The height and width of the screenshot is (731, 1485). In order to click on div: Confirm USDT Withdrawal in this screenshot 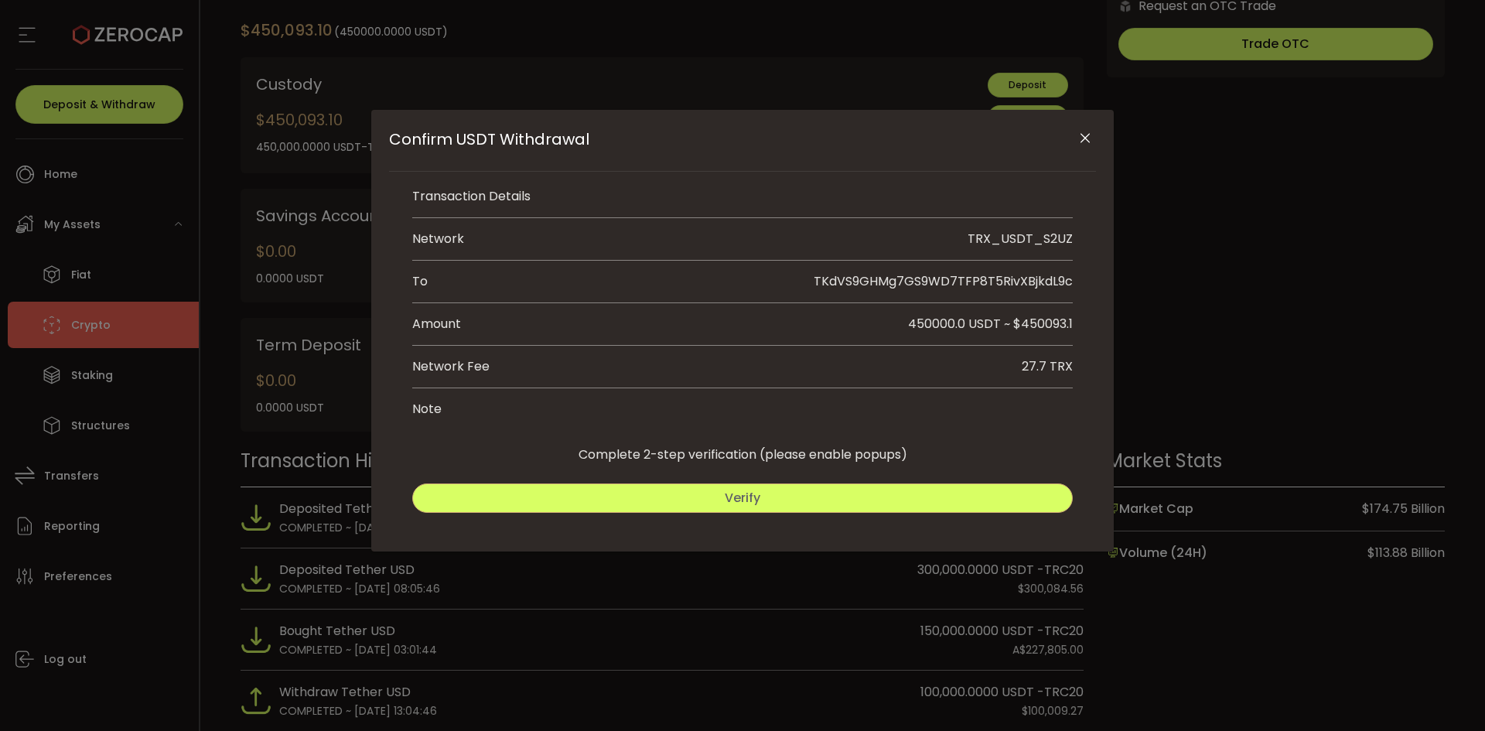, I will do `click(742, 330)`.